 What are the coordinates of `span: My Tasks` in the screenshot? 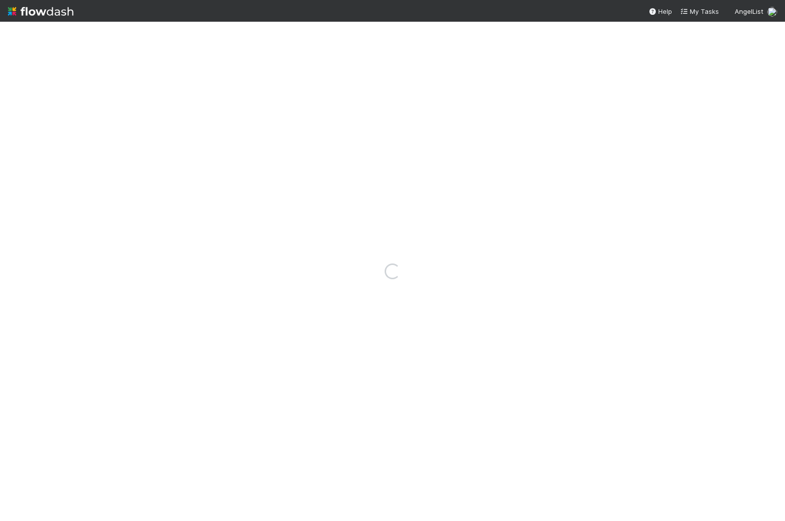 It's located at (699, 11).